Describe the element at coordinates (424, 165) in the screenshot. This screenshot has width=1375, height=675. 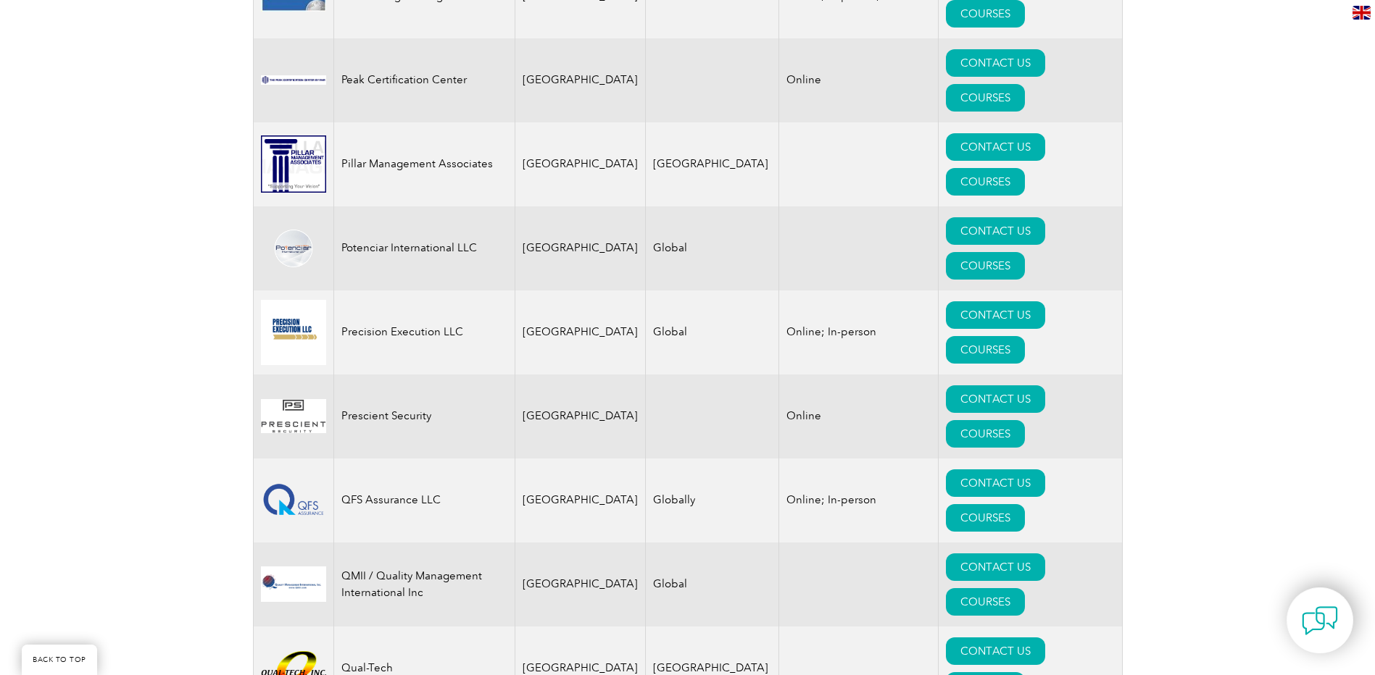
I see `td: Pillar Management Associates` at that location.